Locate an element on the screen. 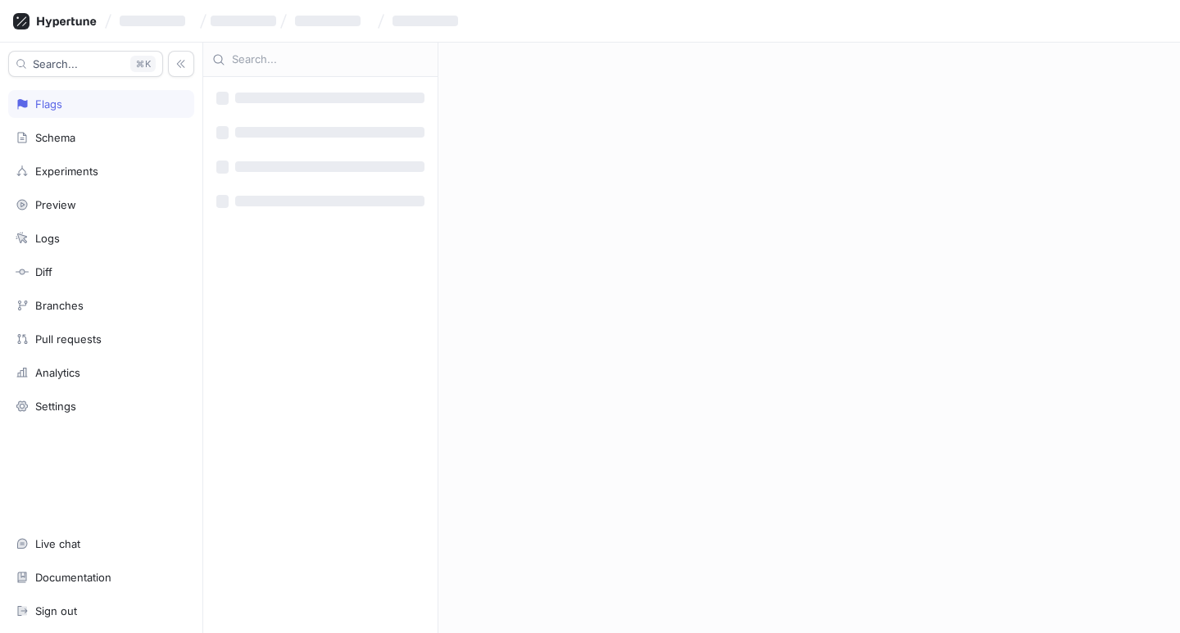 The image size is (1180, 633). div: Logs is located at coordinates (48, 238).